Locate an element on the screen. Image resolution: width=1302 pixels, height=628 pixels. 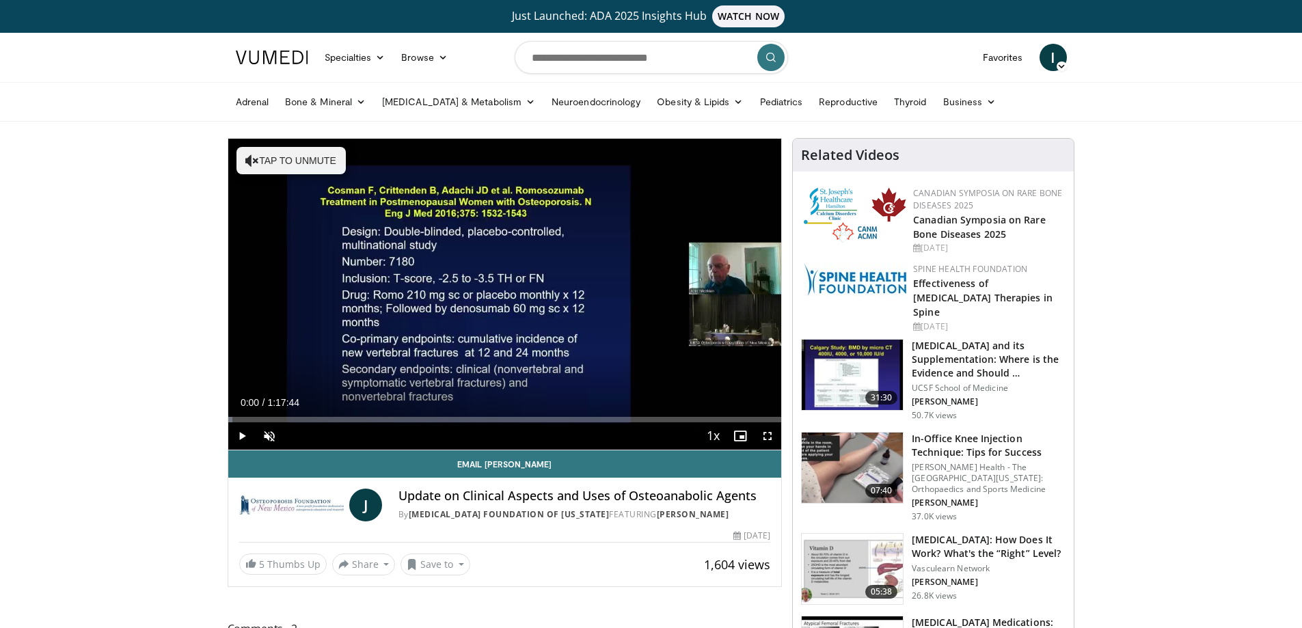
span: 0:00 is located at coordinates (249, 403).